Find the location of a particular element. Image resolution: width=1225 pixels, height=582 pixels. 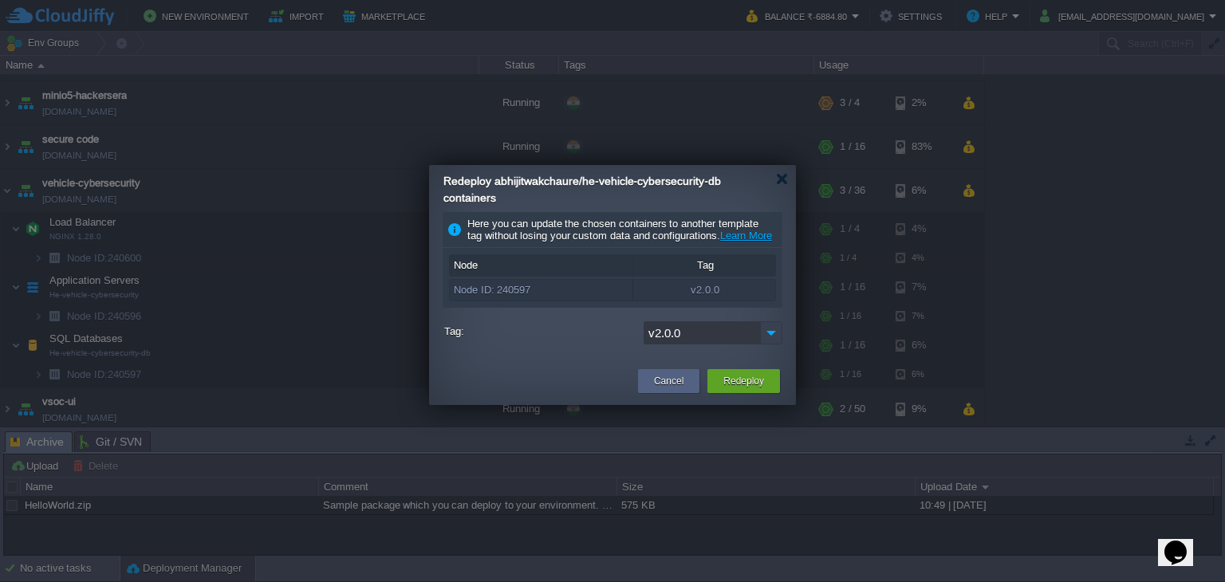

span: Redeploy abhijitwakchaure/he-vehicle-cybersecurity-db containers is located at coordinates (582, 189).